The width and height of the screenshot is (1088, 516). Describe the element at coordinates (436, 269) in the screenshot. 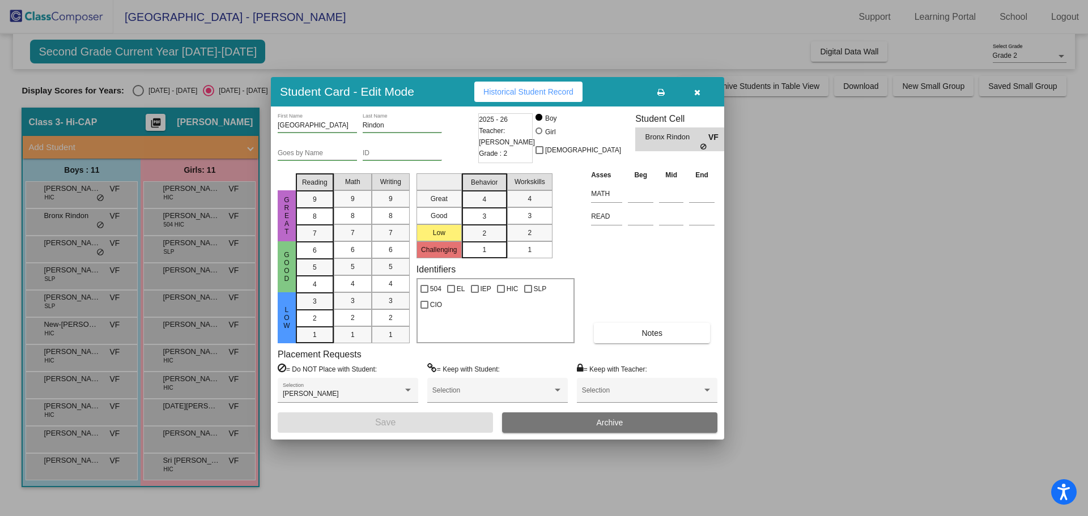

I see `label: Identifiers` at that location.